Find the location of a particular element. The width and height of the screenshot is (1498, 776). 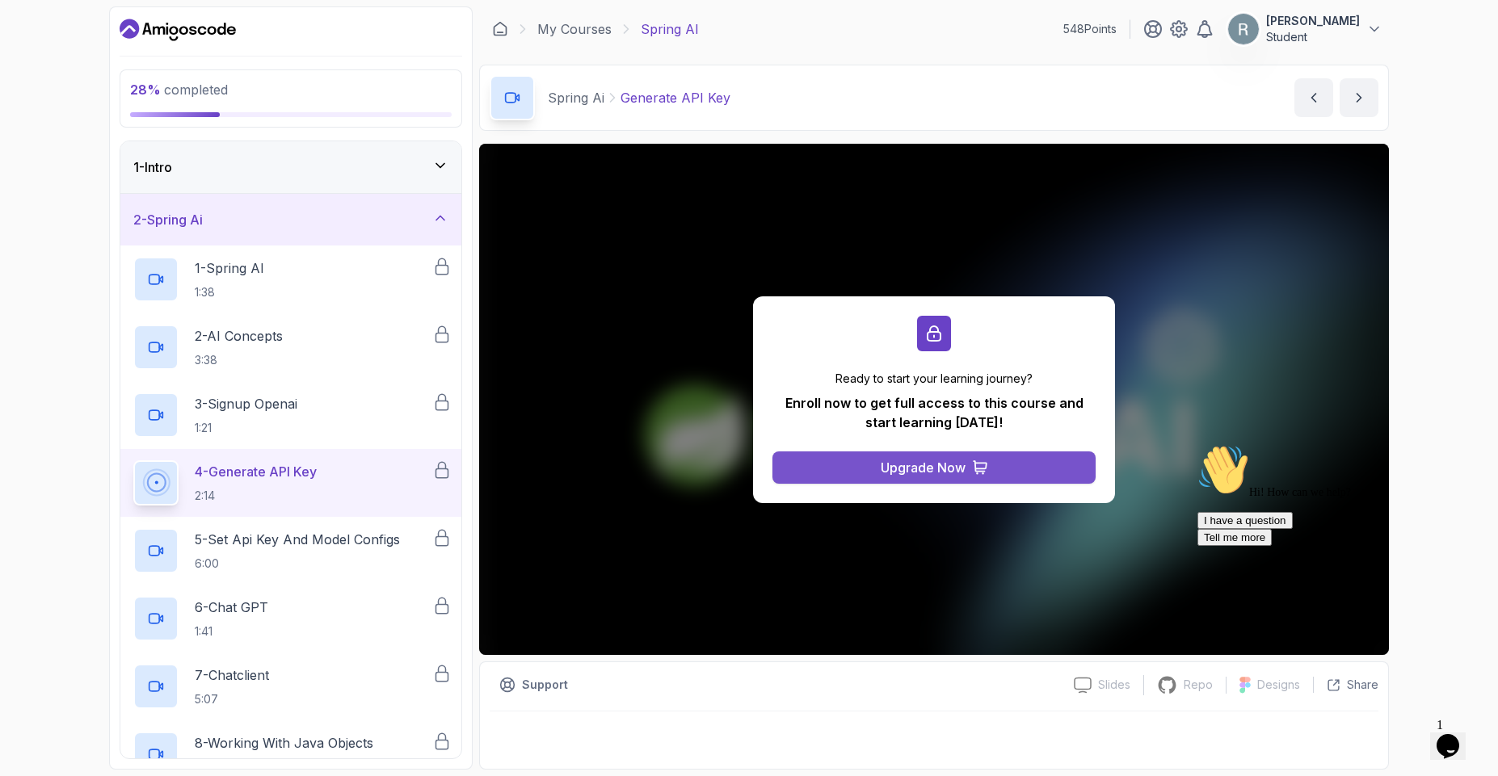

p: 1:41 is located at coordinates (231, 632).